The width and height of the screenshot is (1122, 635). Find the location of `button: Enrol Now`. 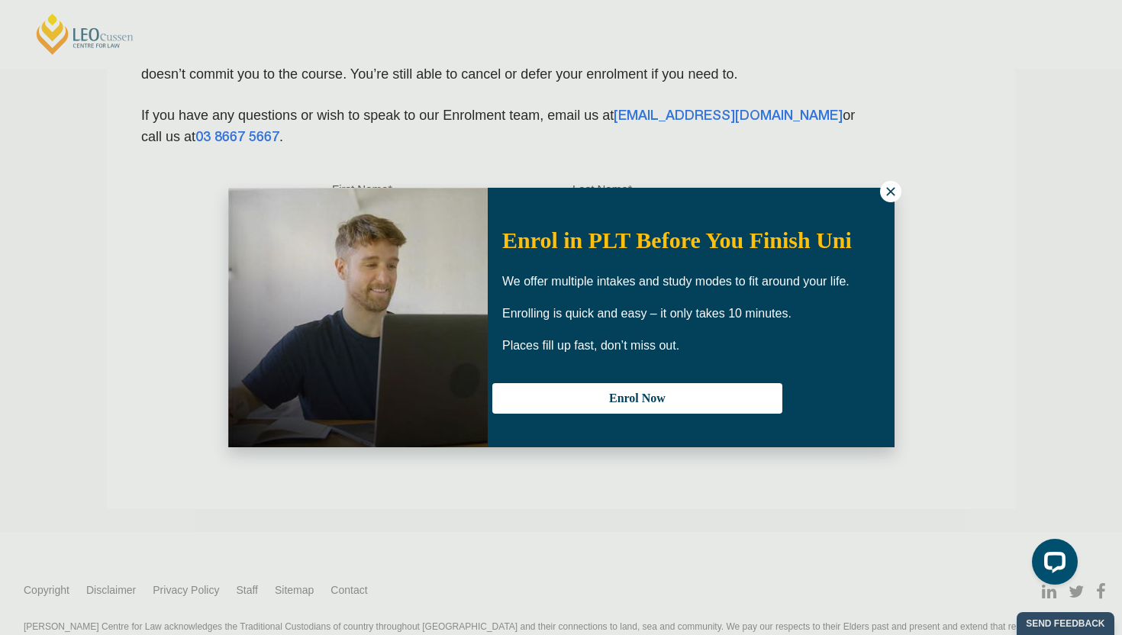

button: Enrol Now is located at coordinates (637, 398).